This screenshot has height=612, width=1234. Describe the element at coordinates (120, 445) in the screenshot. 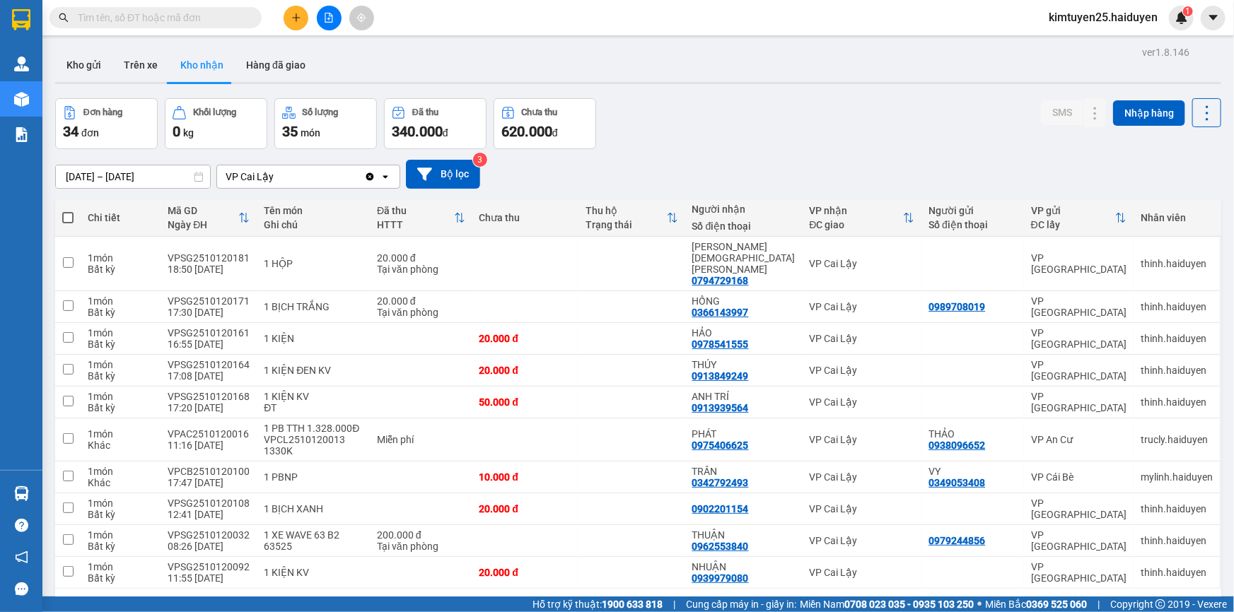

I see `div: Khác` at that location.